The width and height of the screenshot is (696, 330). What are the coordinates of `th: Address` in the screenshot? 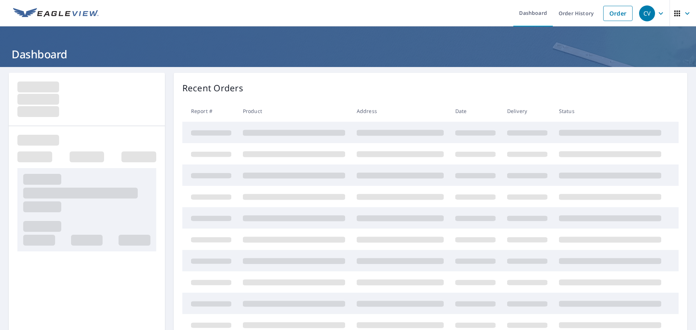 It's located at (400, 111).